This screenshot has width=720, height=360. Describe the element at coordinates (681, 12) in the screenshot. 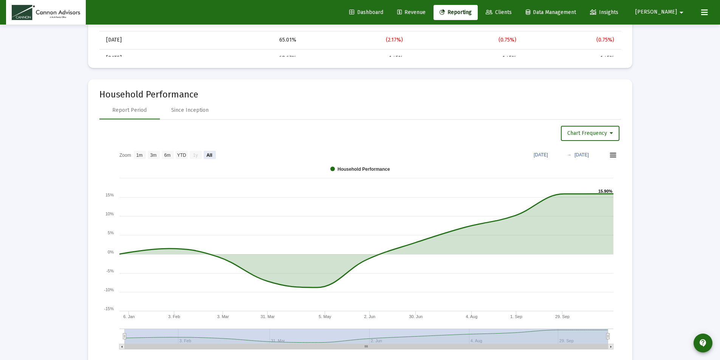

I see `mat-icon: arrow_drop_down` at that location.